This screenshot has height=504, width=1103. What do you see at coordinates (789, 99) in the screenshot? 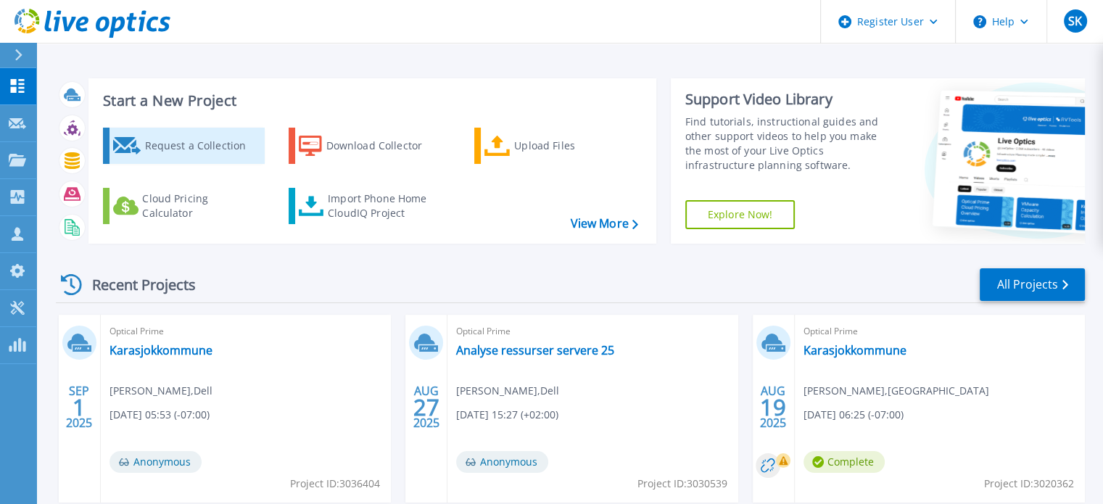
I see `div: Support Video Library` at bounding box center [789, 99].